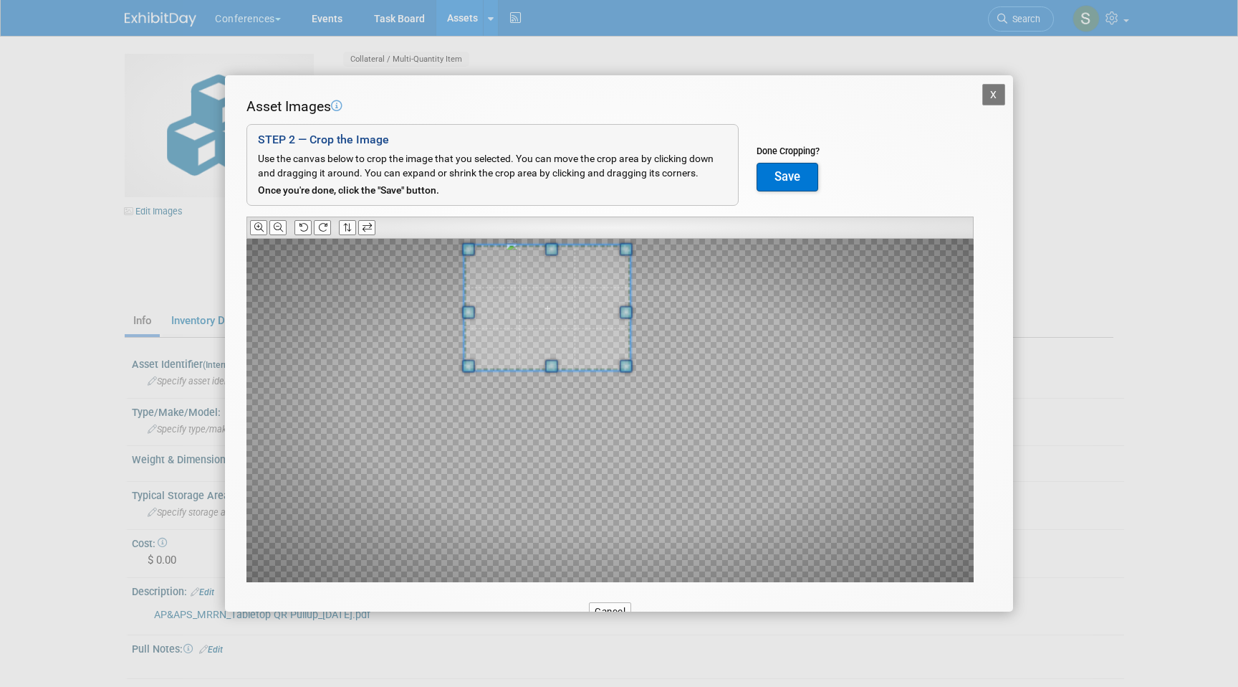 This screenshot has height=687, width=1238. I want to click on button: Save, so click(788, 177).